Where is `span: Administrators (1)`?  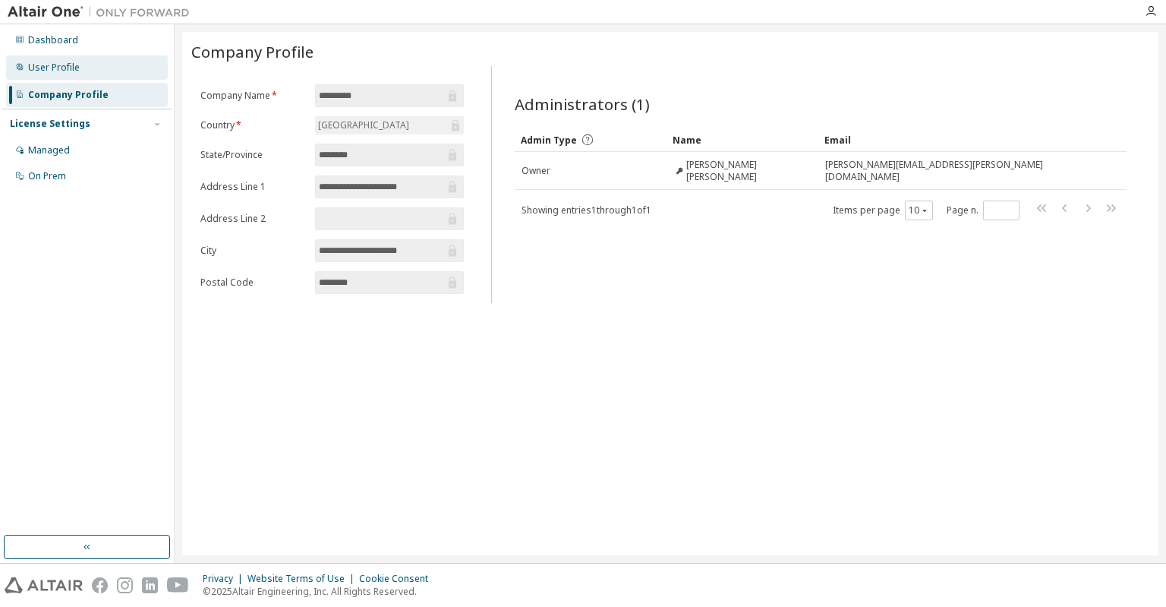 span: Administrators (1) is located at coordinates (582, 104).